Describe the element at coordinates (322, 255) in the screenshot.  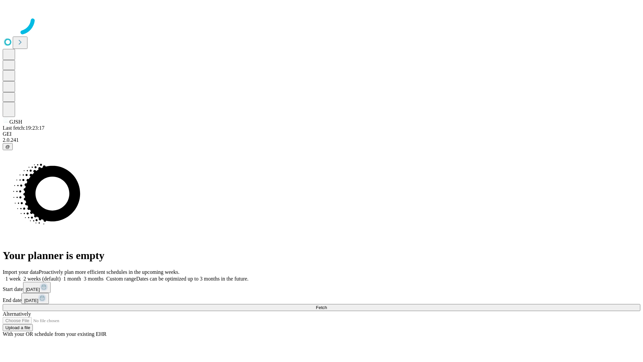
I see `h1: Your planner is empty` at that location.